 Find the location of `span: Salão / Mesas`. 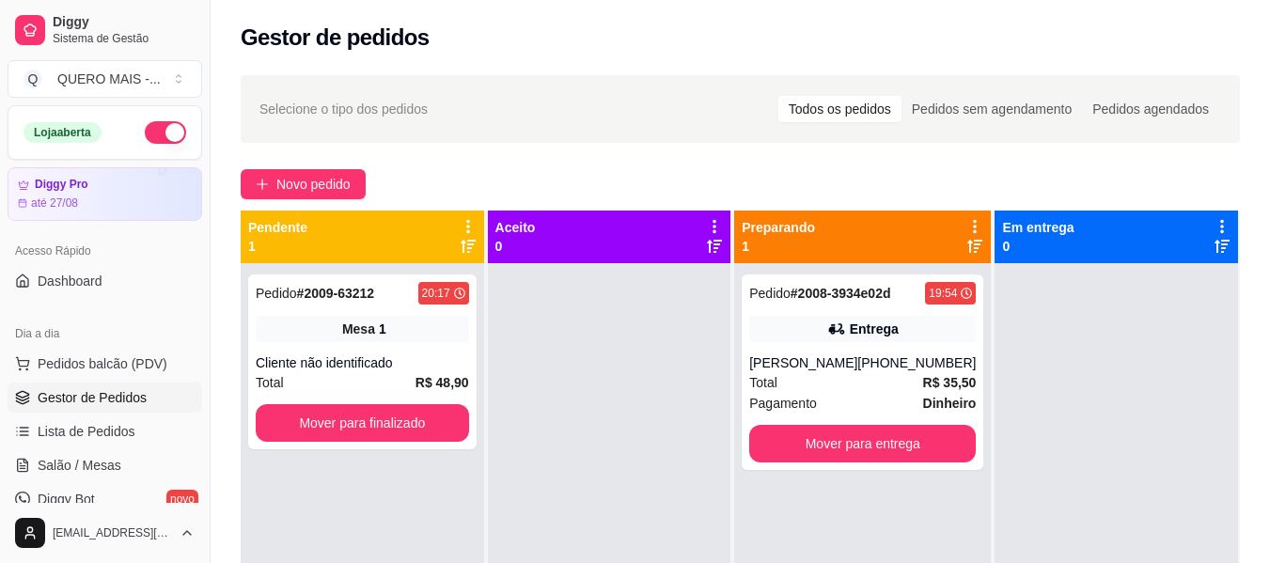

span: Salão / Mesas is located at coordinates (79, 465).